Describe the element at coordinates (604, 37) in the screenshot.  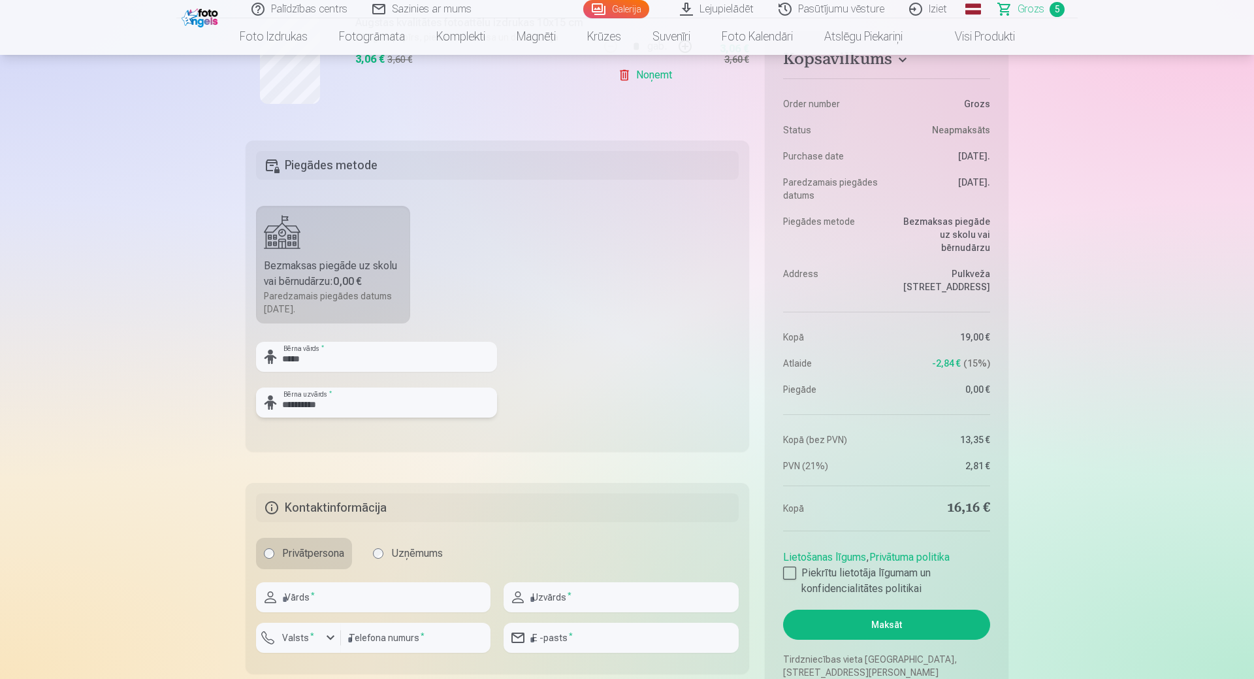
I see `a: Krūzes` at that location.